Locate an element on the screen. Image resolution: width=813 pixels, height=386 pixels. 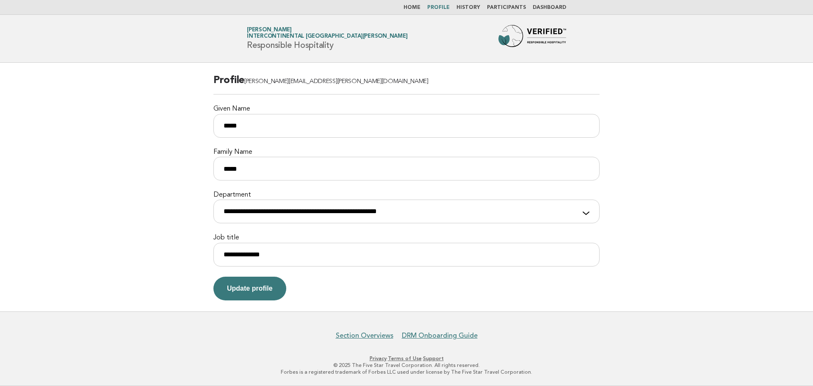
a: Home is located at coordinates (412, 8).